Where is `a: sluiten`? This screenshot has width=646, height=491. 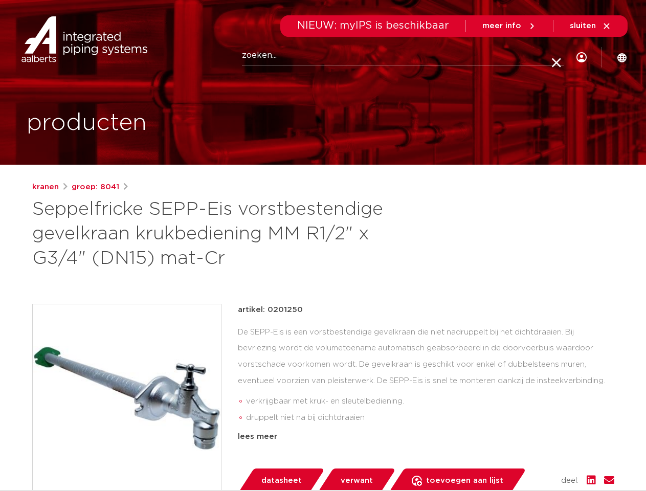 a: sluiten is located at coordinates (590, 26).